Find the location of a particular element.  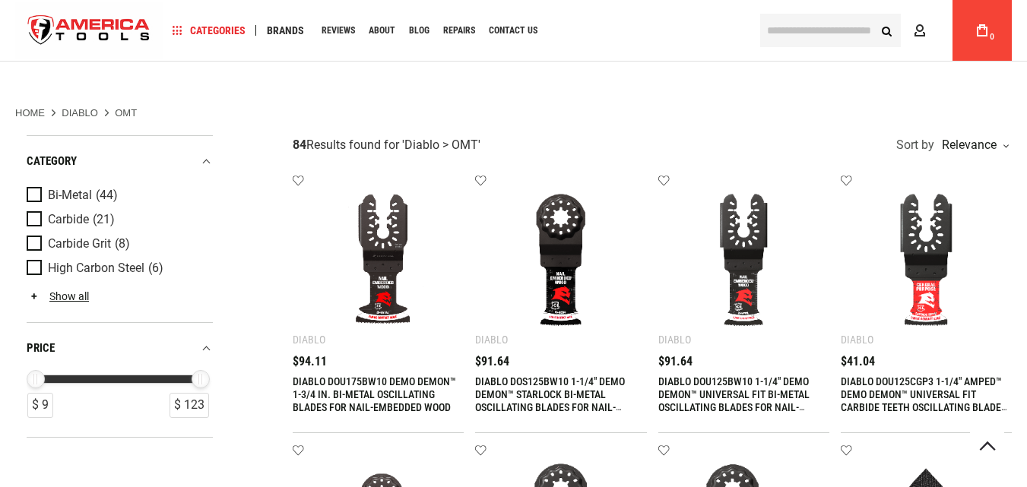

img: America Tools is located at coordinates (89, 30).